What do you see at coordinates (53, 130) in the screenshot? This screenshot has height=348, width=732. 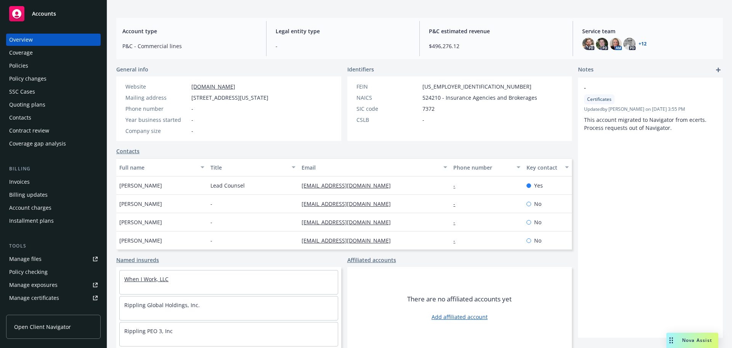 I see `a: Contract review` at bounding box center [53, 130].